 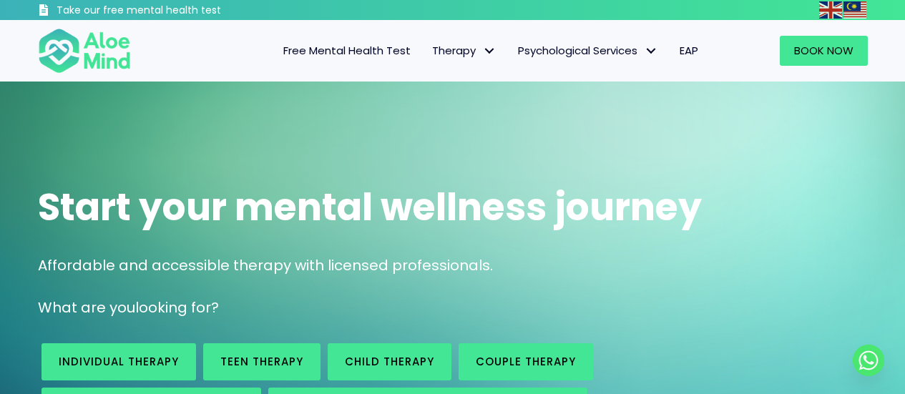 What do you see at coordinates (464, 50) in the screenshot?
I see `span: Therapy` at bounding box center [464, 50].